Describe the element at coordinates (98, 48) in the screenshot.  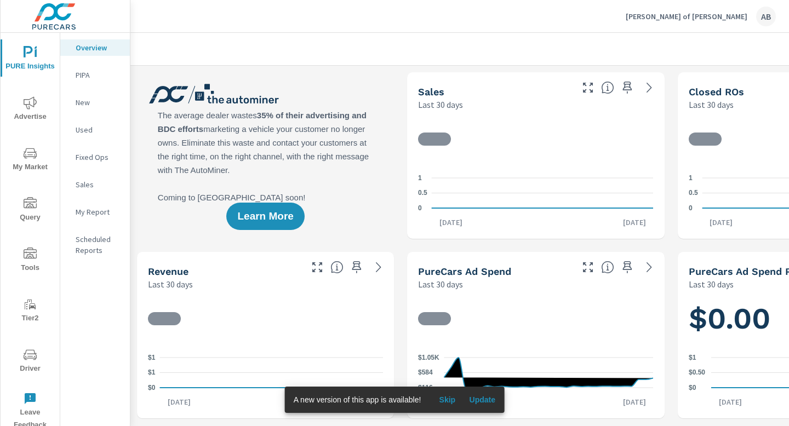
I see `p: Overview` at that location.